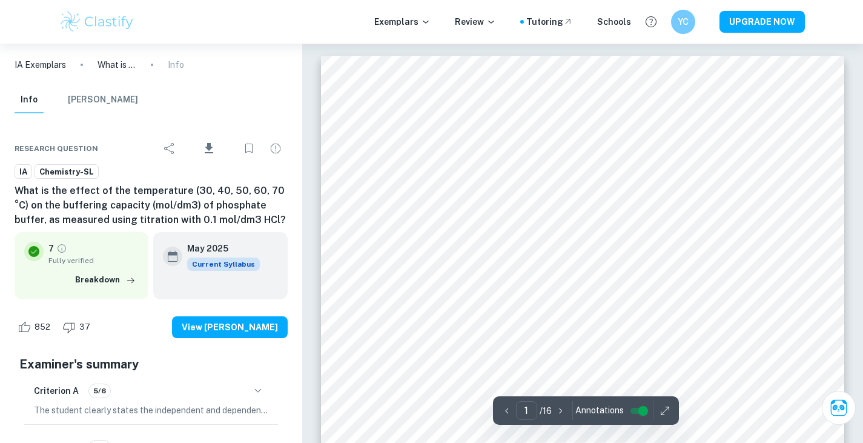 Image resolution: width=863 pixels, height=443 pixels. I want to click on div: Share, so click(170, 148).